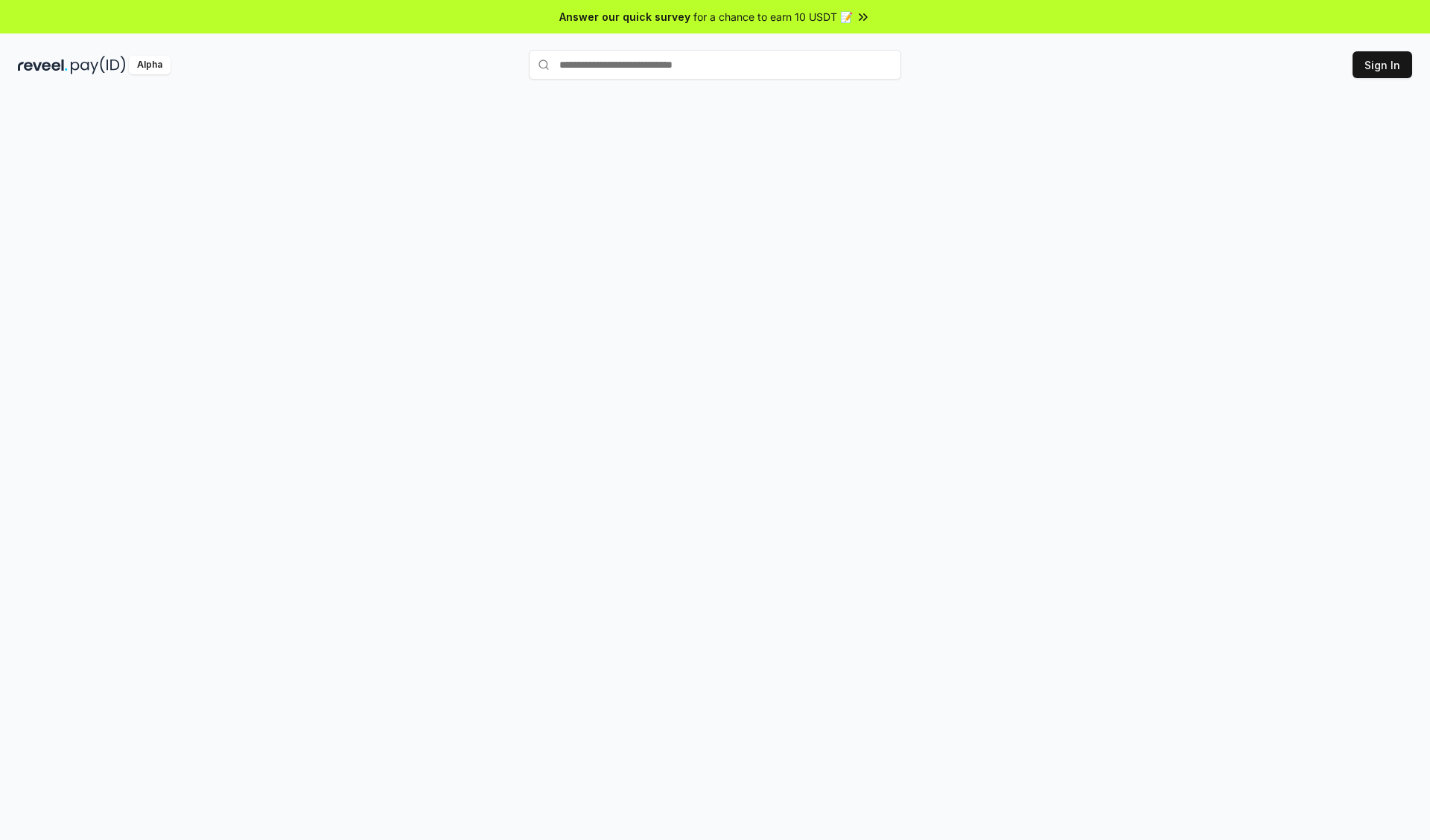 This screenshot has height=840, width=1430. What do you see at coordinates (98, 65) in the screenshot?
I see `img: pay_id` at bounding box center [98, 65].